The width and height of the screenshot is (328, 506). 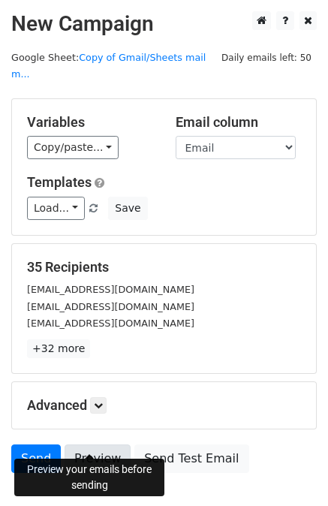 What do you see at coordinates (73, 147) in the screenshot?
I see `a: Copy/paste...` at bounding box center [73, 147].